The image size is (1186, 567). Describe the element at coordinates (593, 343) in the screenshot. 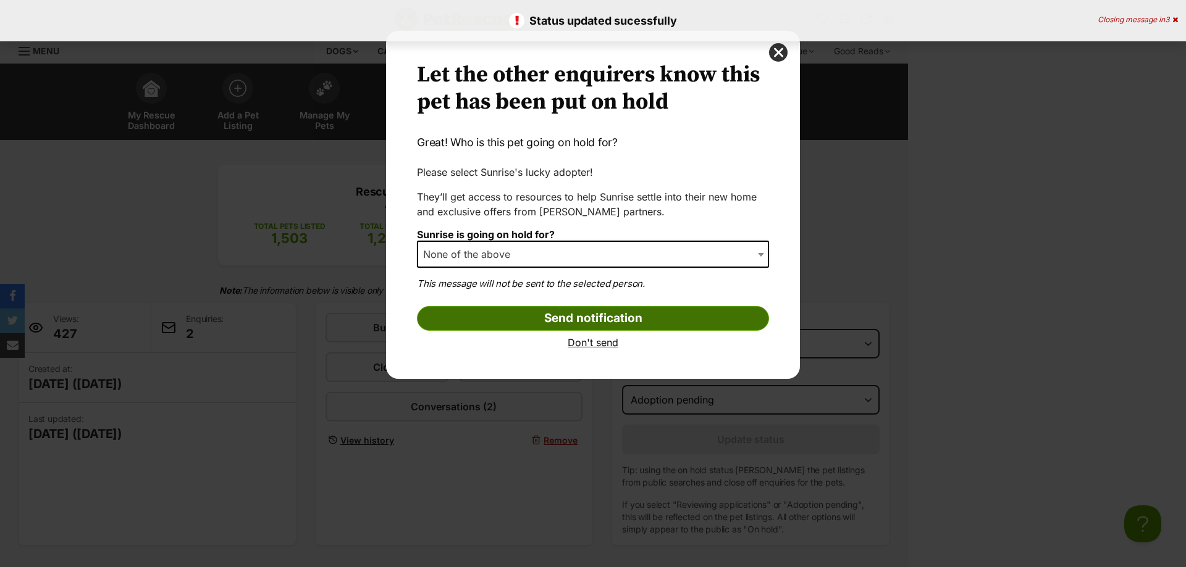

I see `a: Don't send` at that location.